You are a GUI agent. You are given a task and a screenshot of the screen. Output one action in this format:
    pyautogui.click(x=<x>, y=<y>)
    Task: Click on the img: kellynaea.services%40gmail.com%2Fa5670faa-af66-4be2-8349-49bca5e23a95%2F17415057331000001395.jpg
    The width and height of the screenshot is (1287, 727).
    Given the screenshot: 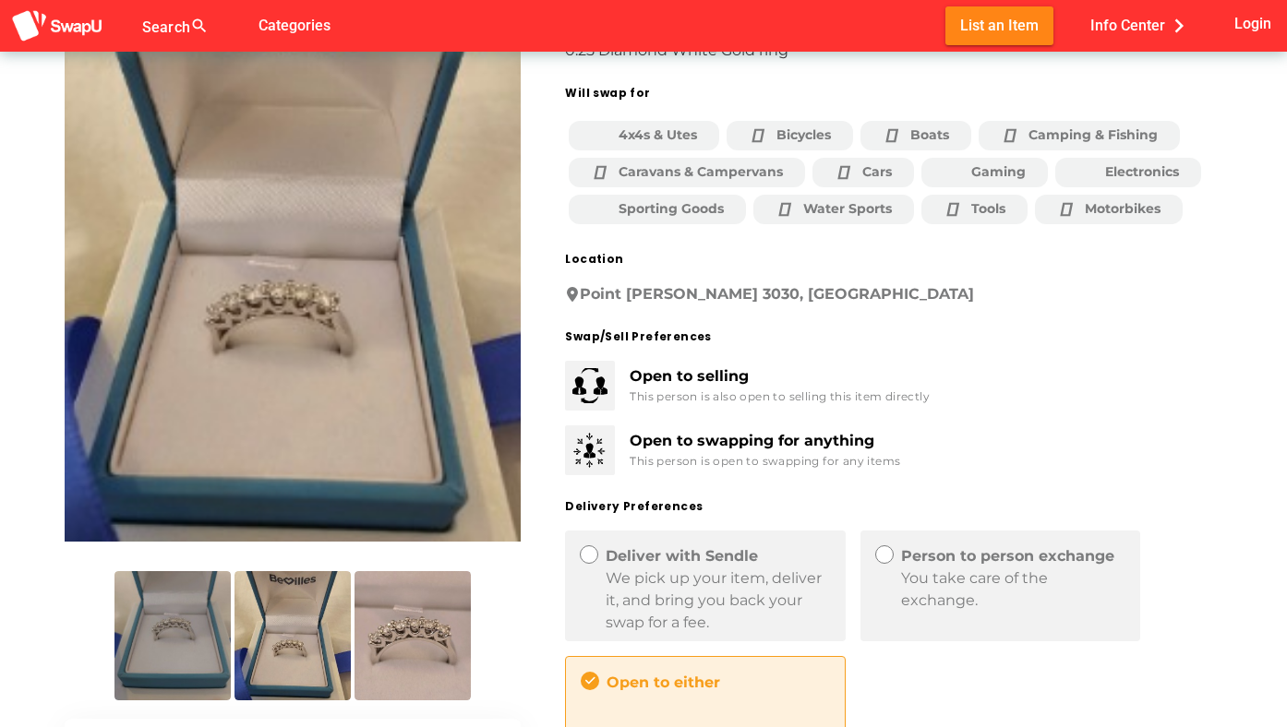 What is the action you would take?
    pyautogui.click(x=293, y=636)
    